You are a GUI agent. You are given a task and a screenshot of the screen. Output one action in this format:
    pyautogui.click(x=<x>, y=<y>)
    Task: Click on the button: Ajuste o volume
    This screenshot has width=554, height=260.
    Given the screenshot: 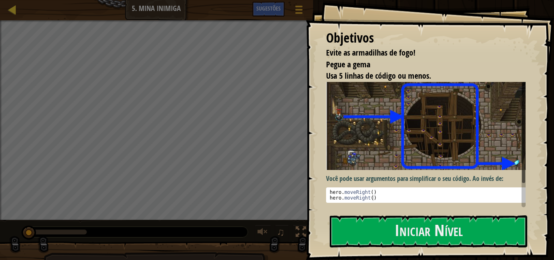 What is the action you would take?
    pyautogui.click(x=263, y=233)
    